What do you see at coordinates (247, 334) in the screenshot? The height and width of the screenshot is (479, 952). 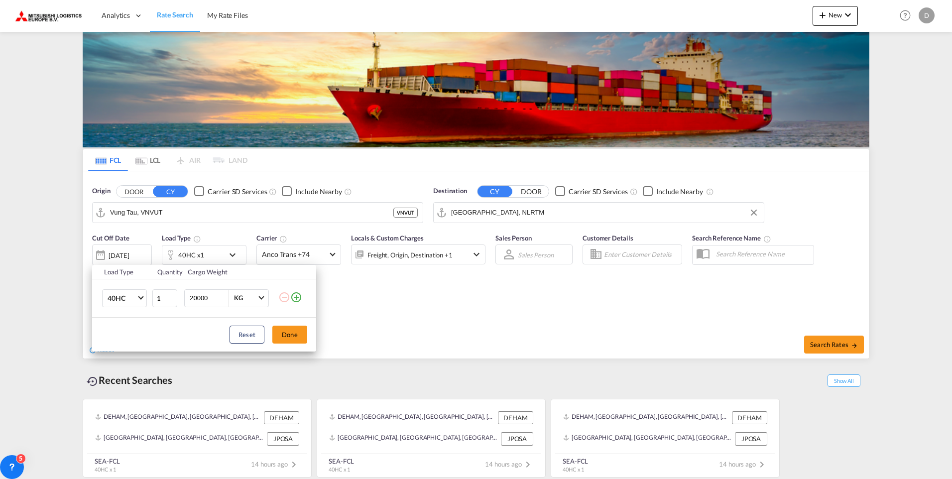 I see `button: Reset` at bounding box center [247, 334].